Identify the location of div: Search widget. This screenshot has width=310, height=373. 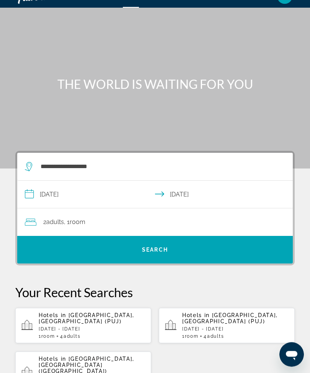
(155, 208).